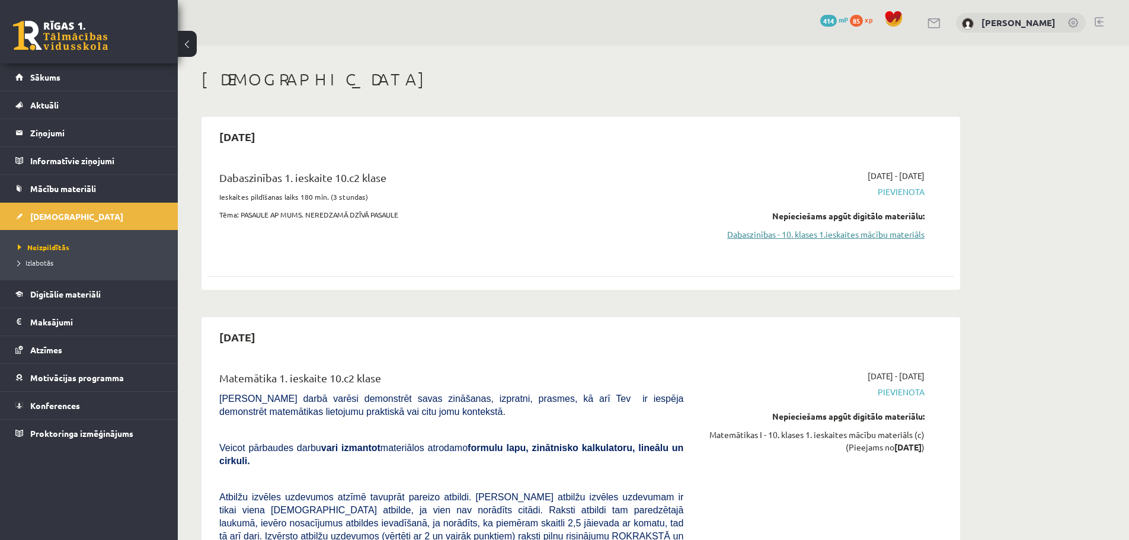  What do you see at coordinates (868, 20) in the screenshot?
I see `span: xp` at bounding box center [868, 20].